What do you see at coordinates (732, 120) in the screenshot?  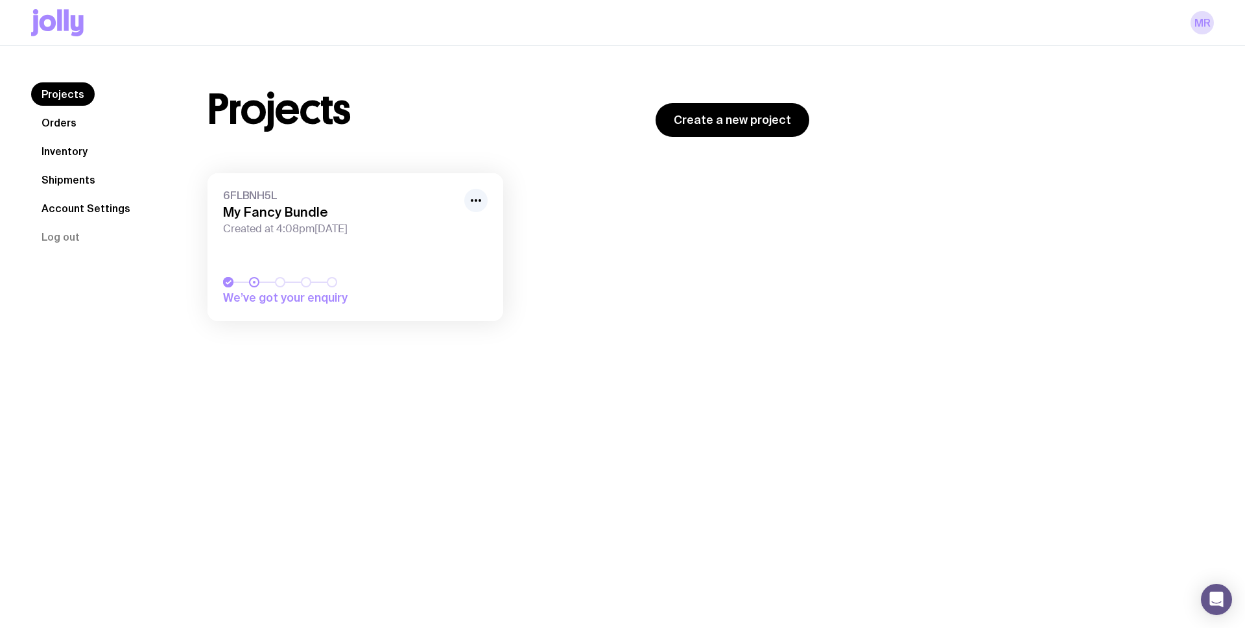 I see `a: Create a new project` at bounding box center [732, 120].